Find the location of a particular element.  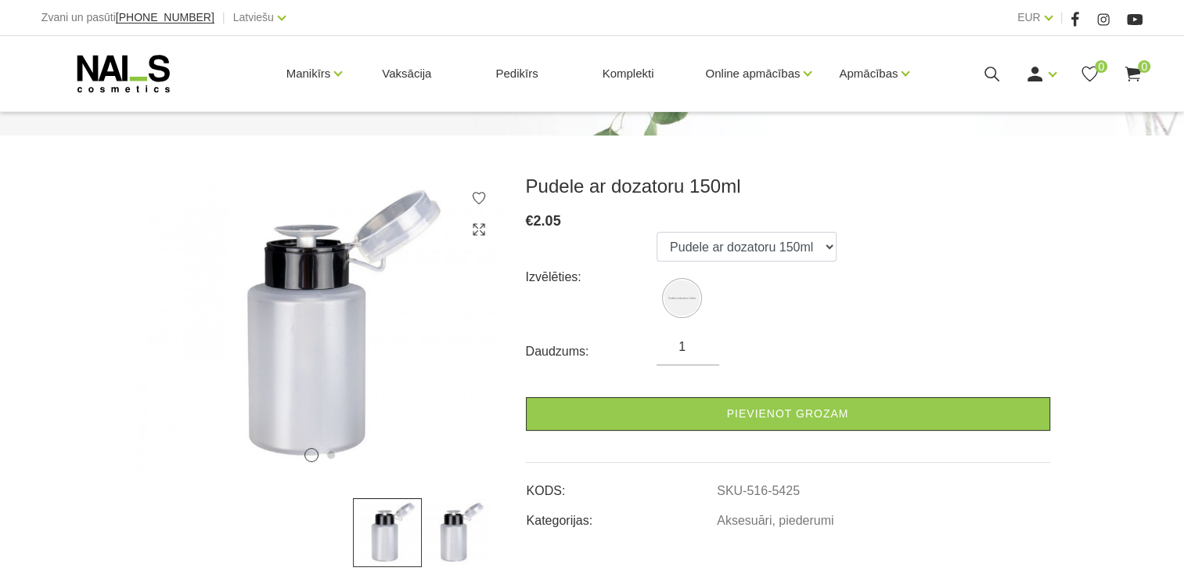

a: SKU-516-5425 is located at coordinates (758, 491).